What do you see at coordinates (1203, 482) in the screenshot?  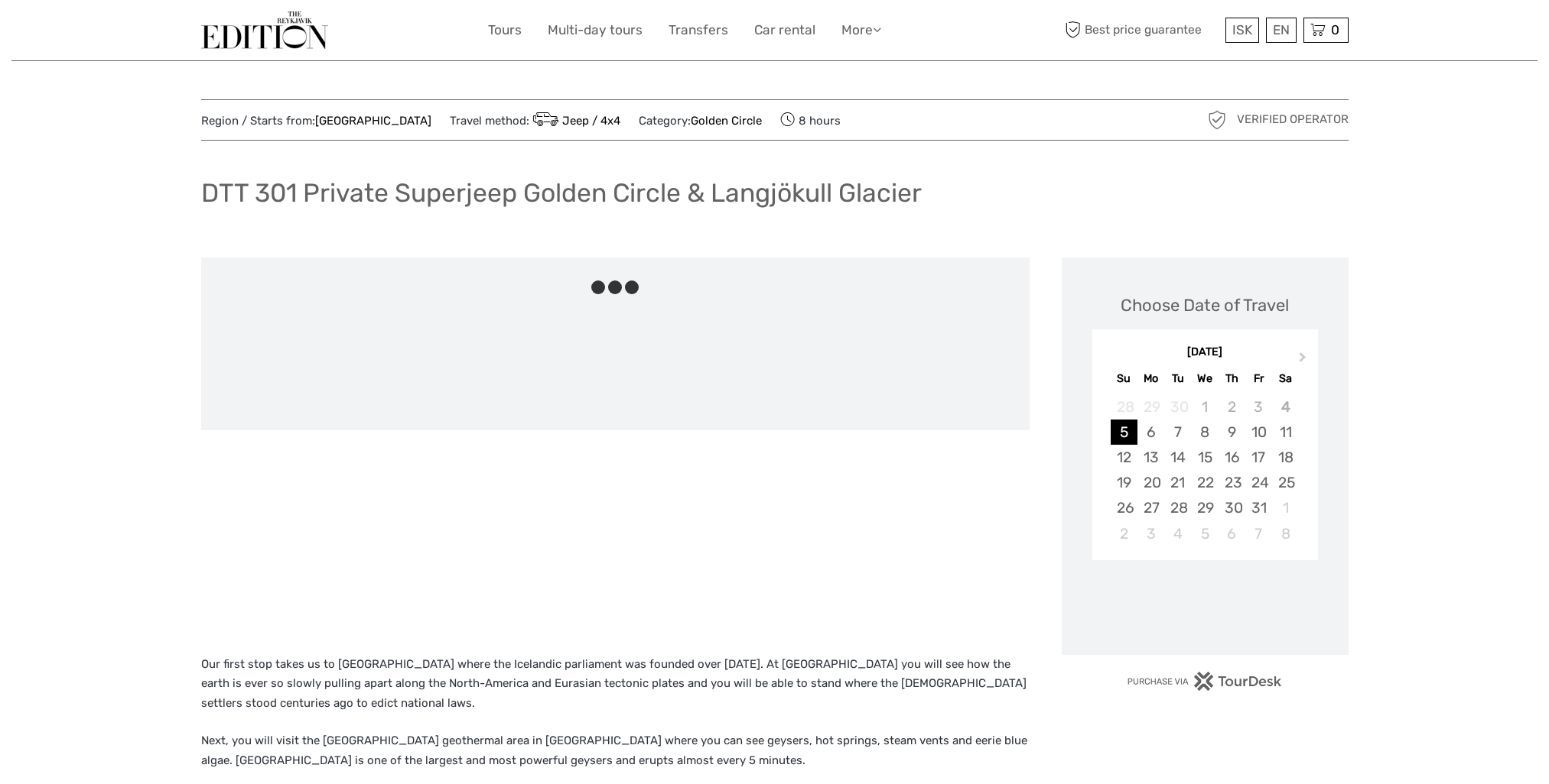 I see `div: Choose Wednesday, October 22nd, 2025` at bounding box center [1203, 482].